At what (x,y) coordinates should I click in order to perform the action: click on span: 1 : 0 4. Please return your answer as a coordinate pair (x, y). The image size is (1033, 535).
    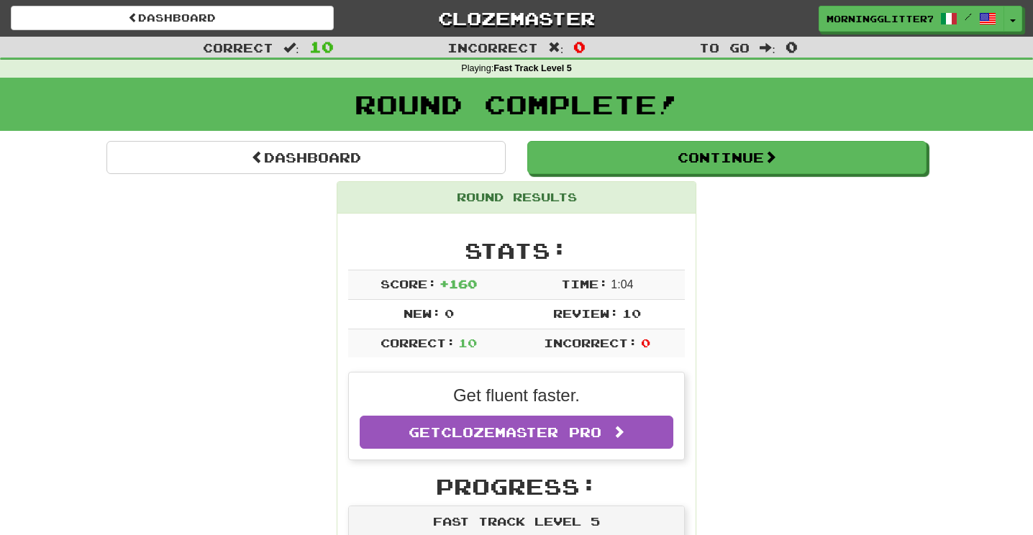
    Looking at the image, I should click on (622, 284).